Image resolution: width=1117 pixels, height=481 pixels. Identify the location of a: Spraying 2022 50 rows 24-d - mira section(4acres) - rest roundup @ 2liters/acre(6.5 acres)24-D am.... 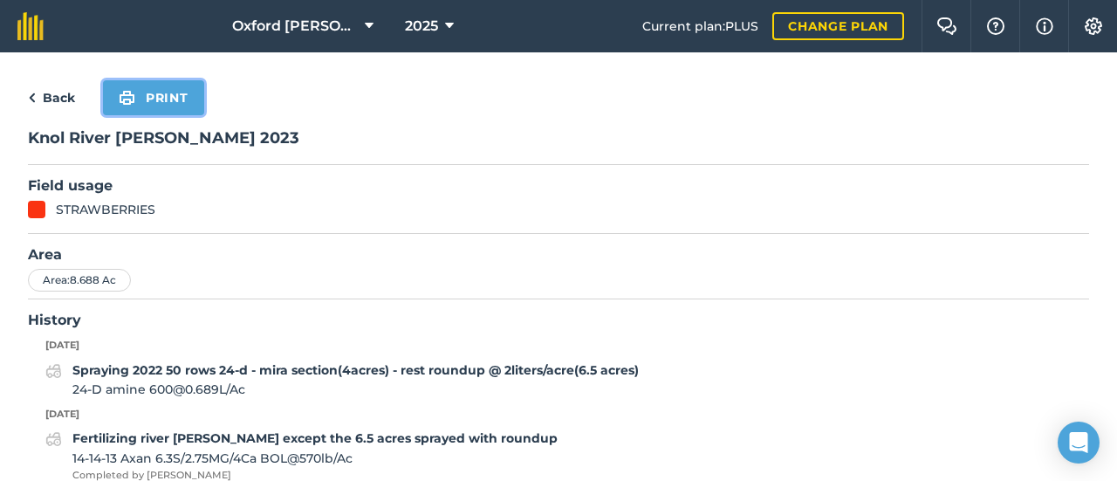
(342, 379).